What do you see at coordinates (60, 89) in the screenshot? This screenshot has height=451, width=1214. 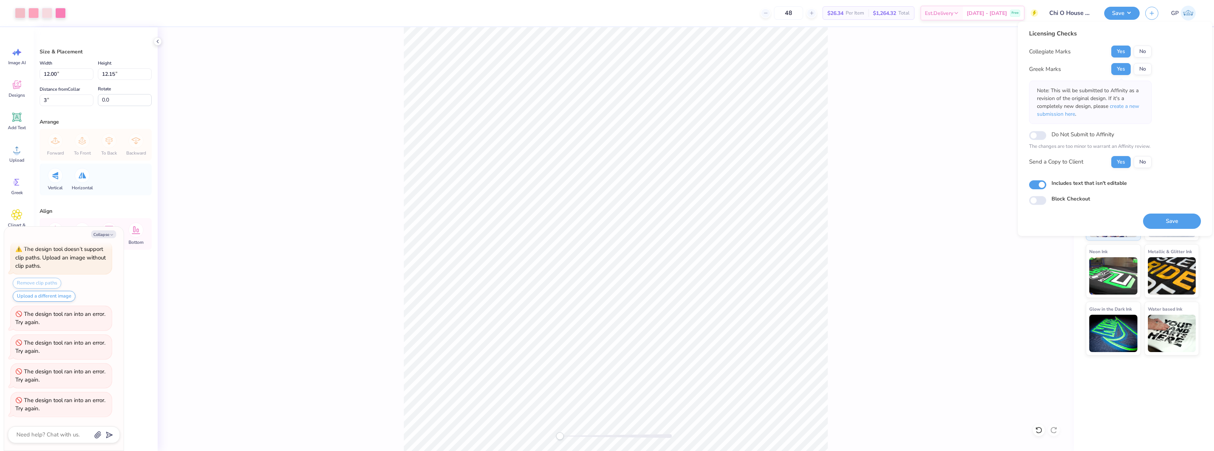 I see `label: Distance from Collar` at bounding box center [60, 89].